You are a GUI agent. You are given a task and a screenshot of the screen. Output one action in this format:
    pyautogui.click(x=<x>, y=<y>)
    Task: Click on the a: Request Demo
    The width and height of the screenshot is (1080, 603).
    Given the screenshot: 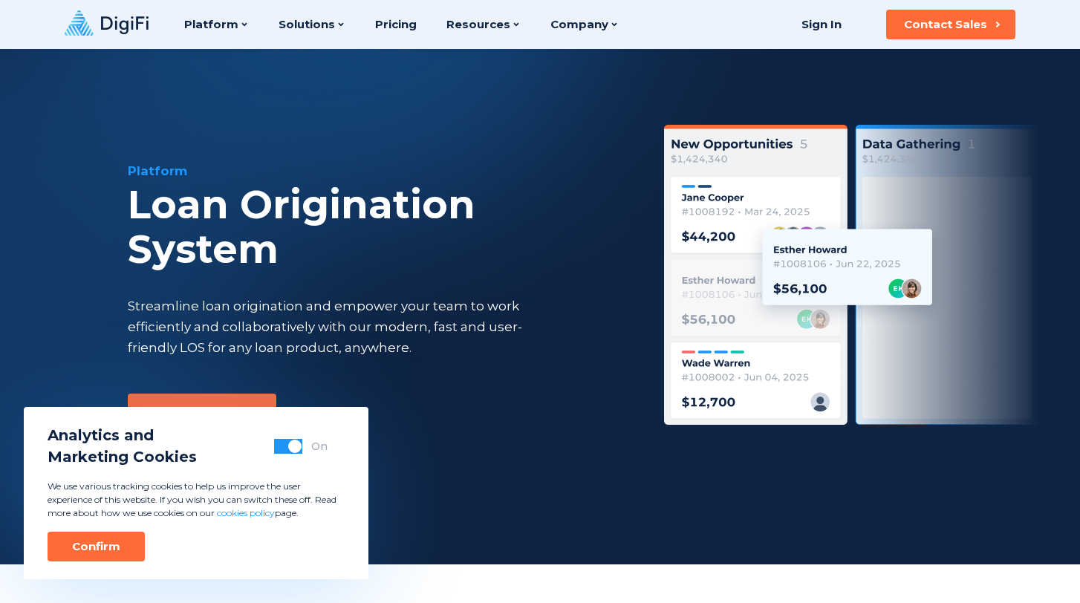 What is the action you would take?
    pyautogui.click(x=202, y=413)
    